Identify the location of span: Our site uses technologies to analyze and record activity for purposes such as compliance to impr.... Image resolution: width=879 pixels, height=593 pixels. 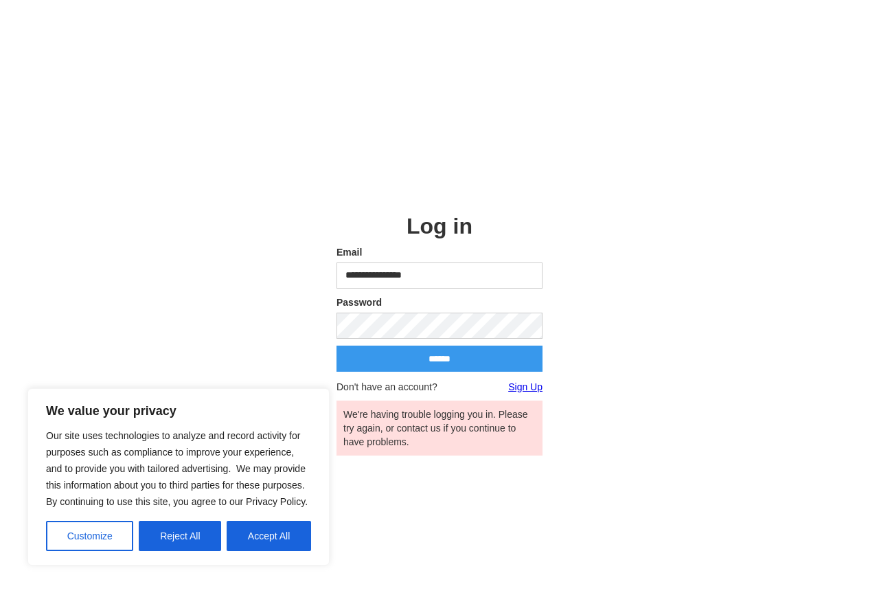
(176, 468).